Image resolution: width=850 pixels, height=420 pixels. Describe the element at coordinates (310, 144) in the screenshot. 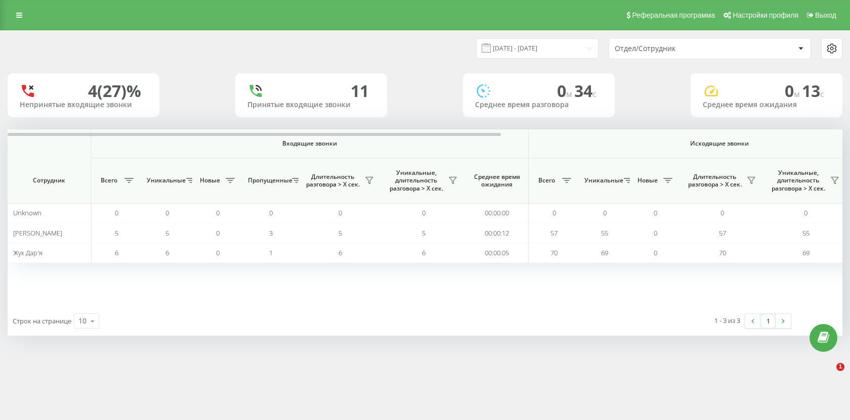

I see `span: Входящие звонки` at that location.